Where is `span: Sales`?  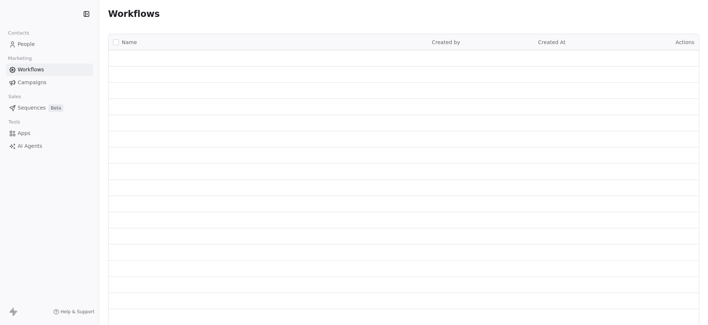 span: Sales is located at coordinates (15, 97).